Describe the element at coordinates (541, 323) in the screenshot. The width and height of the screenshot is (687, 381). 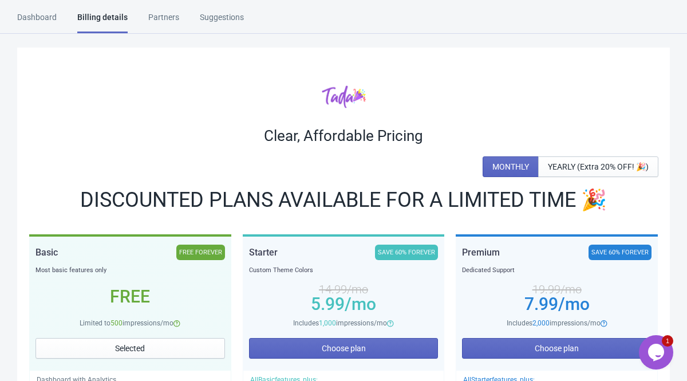
I see `span: 2,000` at that location.